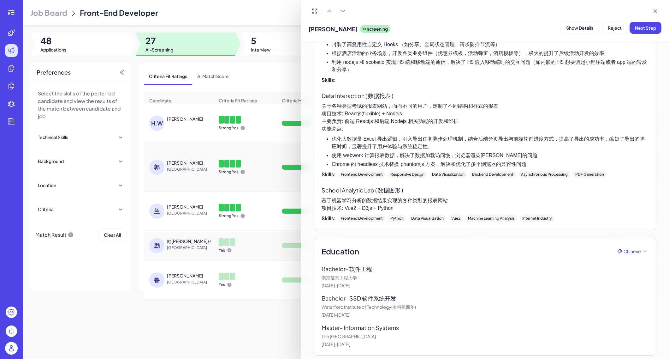 This screenshot has width=669, height=359. I want to click on div: Vue2, so click(456, 218).